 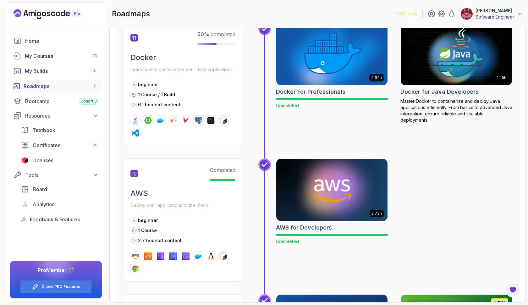 What do you see at coordinates (183, 70) in the screenshot?
I see `p: Learn how to containerize your Java applications` at bounding box center [183, 70].